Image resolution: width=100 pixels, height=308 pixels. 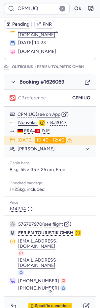 What do you see at coordinates (50, 183) in the screenshot?
I see `div: Checked baggage` at bounding box center [50, 183].